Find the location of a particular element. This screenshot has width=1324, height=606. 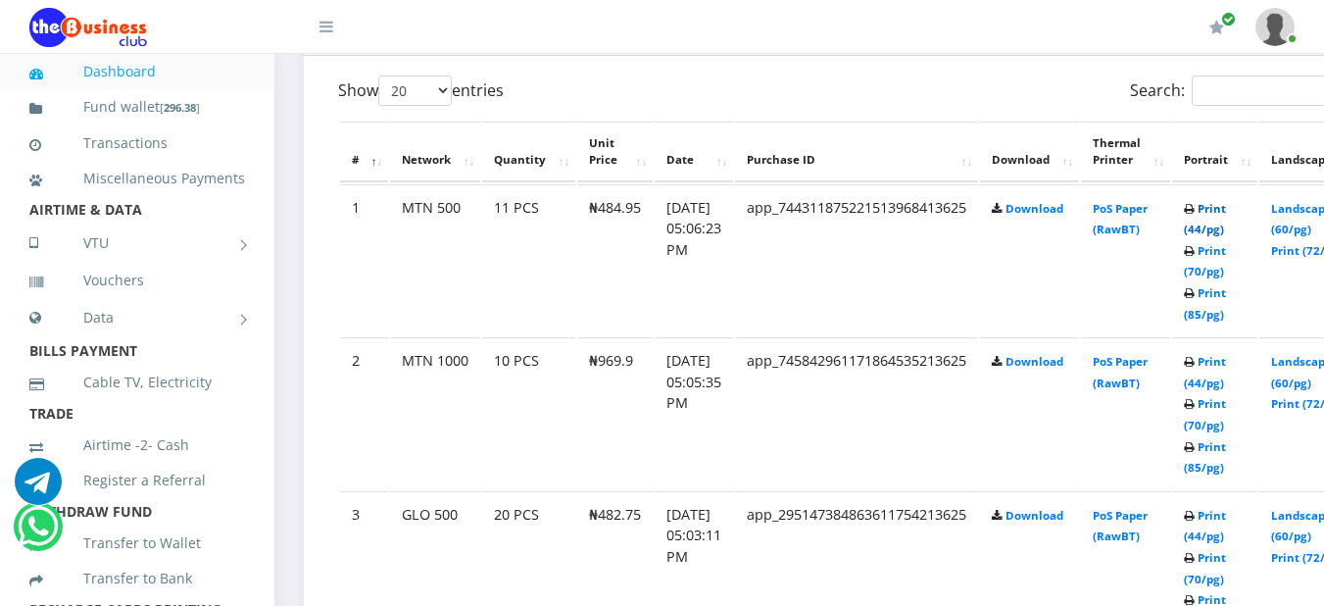

i: Renew/Upgrade Subscription is located at coordinates (1216, 27).